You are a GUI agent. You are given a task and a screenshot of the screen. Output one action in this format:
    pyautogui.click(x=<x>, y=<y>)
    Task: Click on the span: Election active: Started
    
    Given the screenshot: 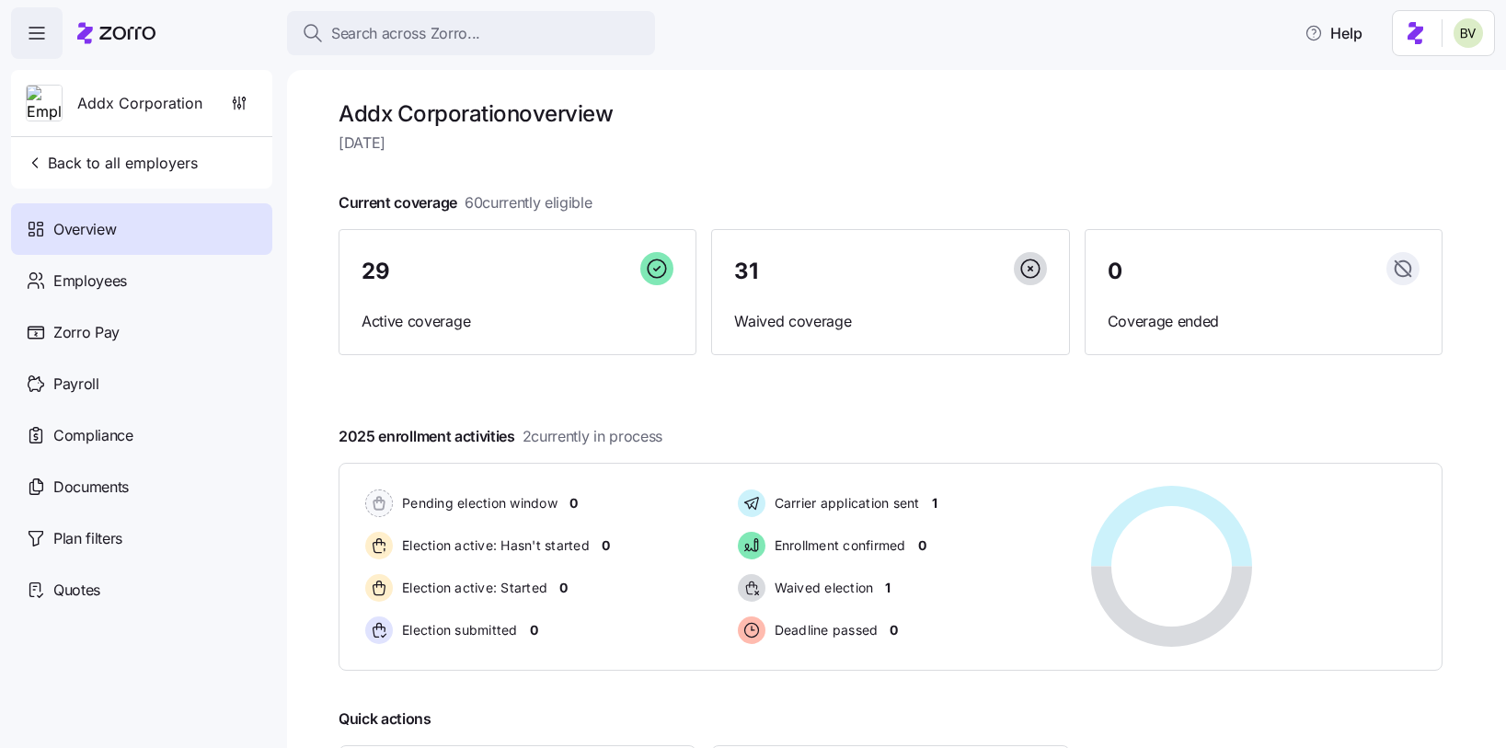 What is the action you would take?
    pyautogui.click(x=472, y=588)
    